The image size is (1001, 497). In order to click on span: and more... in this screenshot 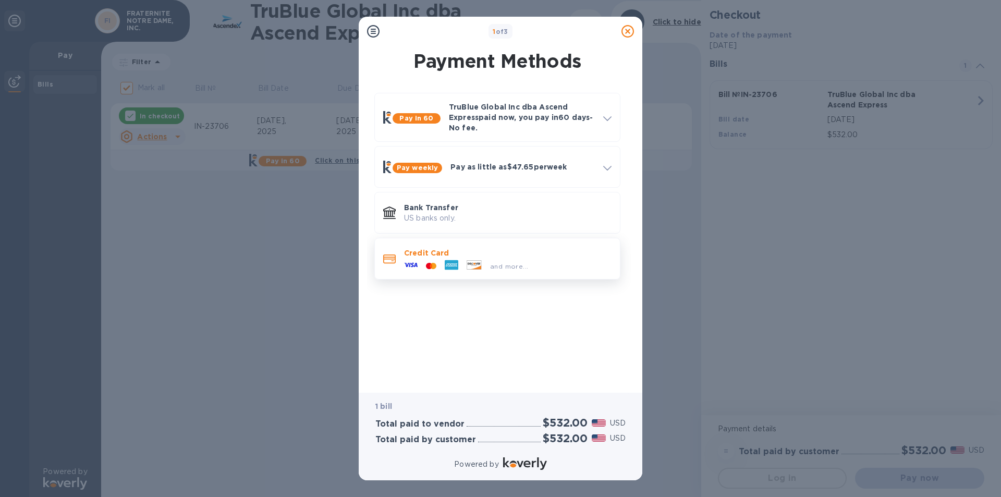, I will do `click(509, 266)`.